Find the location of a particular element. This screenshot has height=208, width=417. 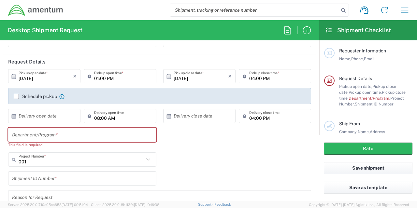

h2: Shipment Checklist is located at coordinates (358, 30).